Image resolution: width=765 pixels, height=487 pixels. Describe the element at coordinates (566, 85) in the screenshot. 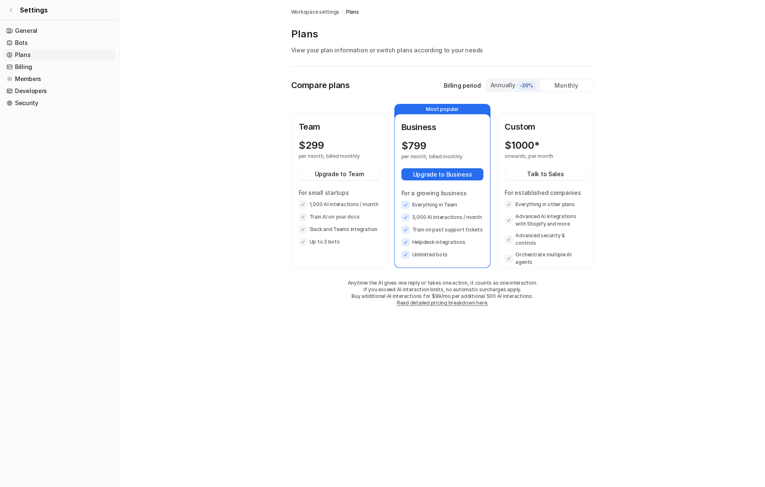

I see `div: Monthly` at that location.